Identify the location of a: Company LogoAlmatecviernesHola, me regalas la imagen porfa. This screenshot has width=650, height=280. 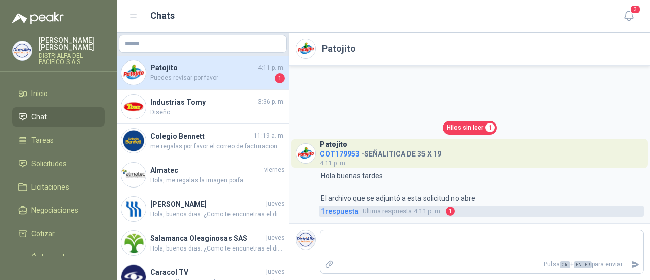
(203, 175).